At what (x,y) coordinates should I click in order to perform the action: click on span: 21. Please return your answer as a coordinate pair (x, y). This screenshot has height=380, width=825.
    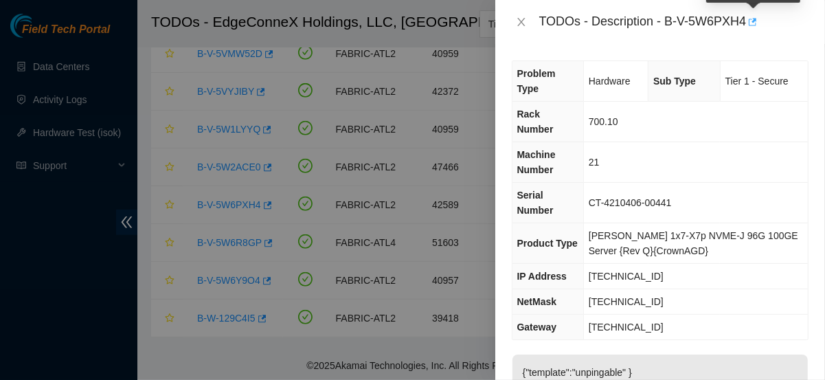
    Looking at the image, I should click on (595, 162).